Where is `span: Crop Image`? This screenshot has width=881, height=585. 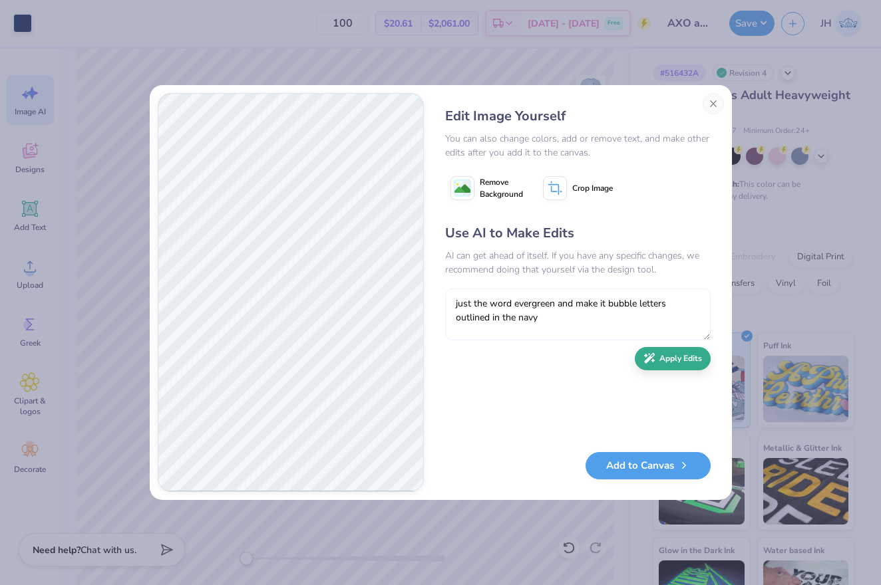 span: Crop Image is located at coordinates (592, 188).